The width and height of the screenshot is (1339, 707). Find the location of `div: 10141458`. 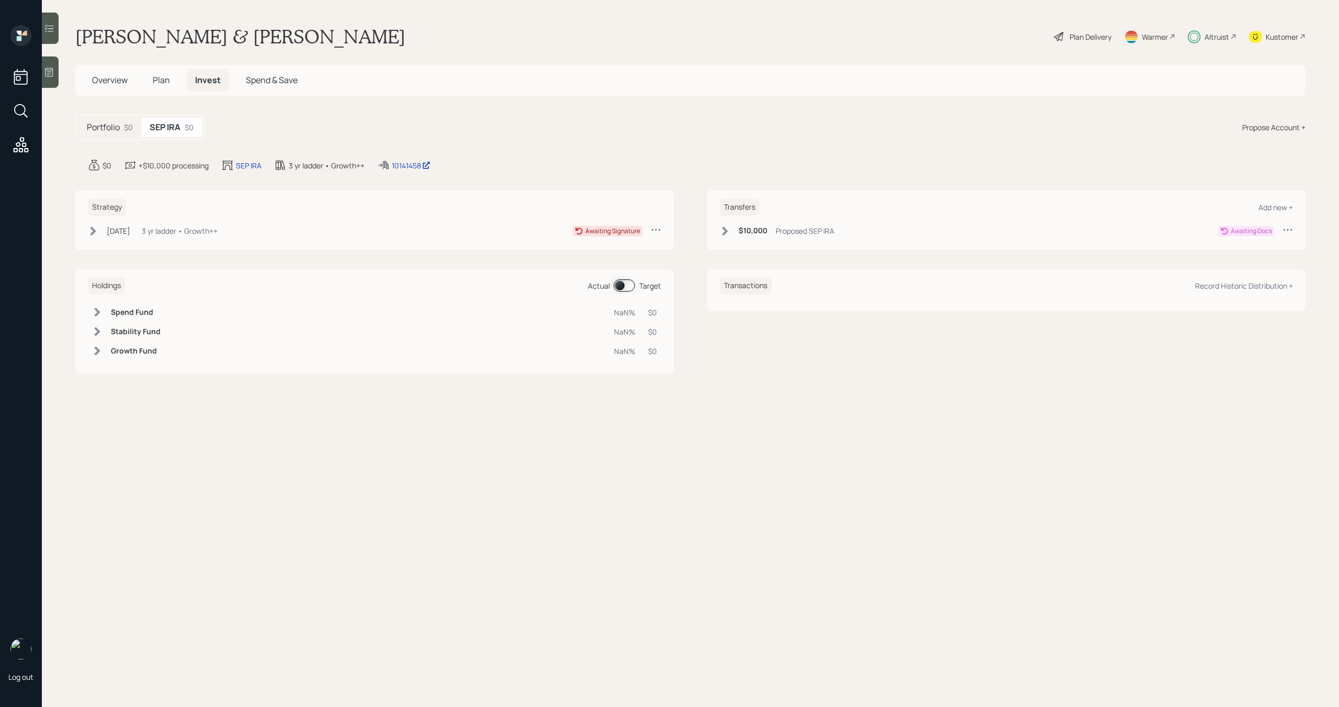

div: 10141458 is located at coordinates (411, 165).